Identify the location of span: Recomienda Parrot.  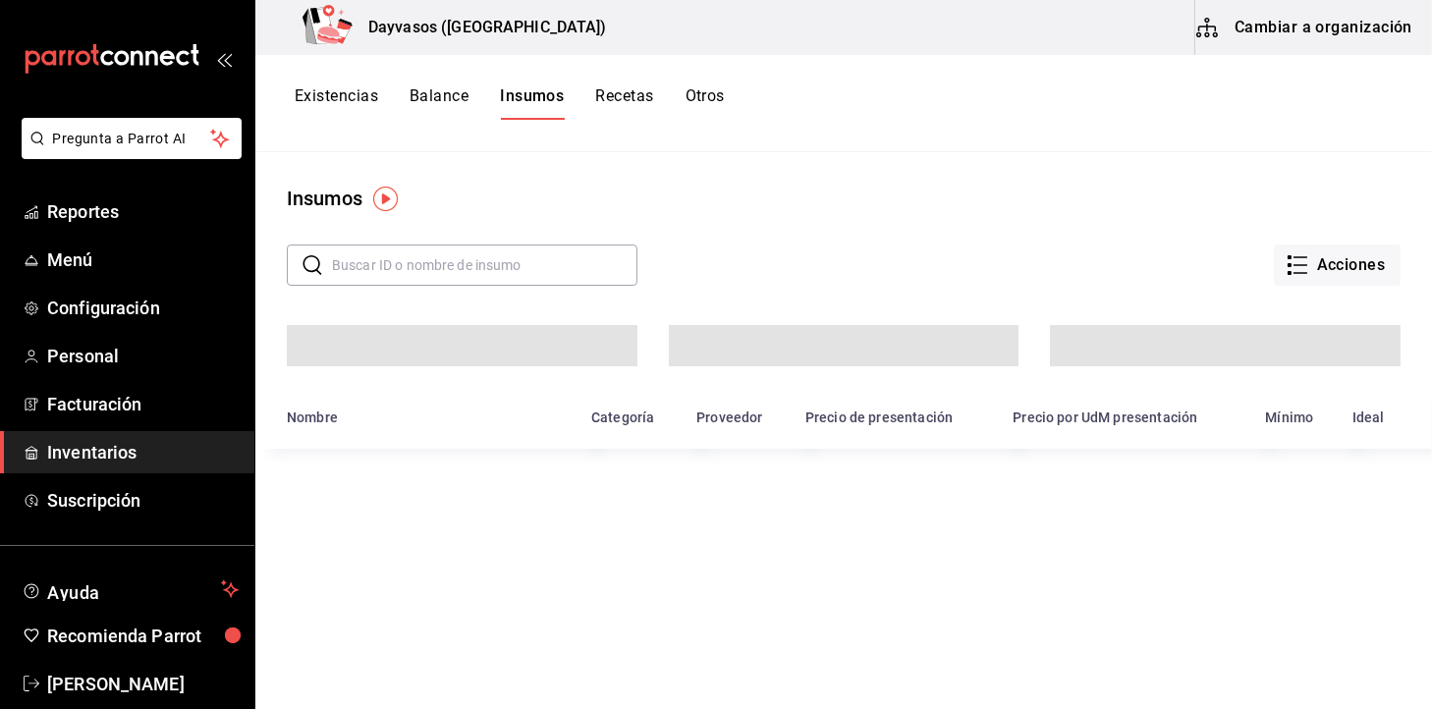
(142, 636).